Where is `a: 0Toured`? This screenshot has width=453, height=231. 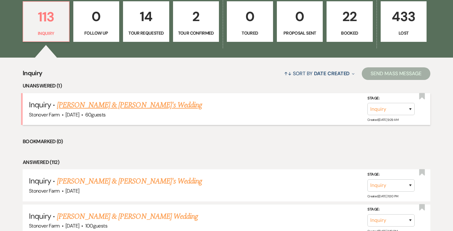
a: 0Toured is located at coordinates (250, 22).